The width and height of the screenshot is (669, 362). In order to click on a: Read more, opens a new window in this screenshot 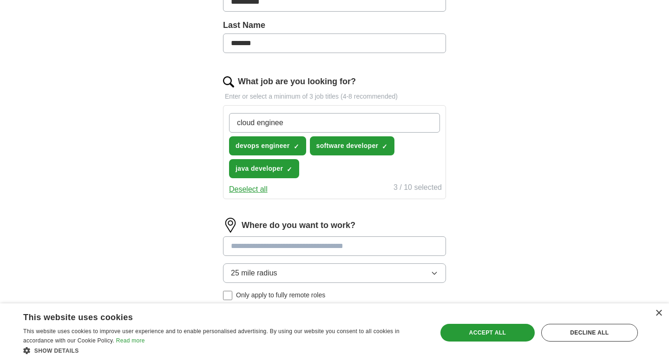, I will do `click(131, 340)`.